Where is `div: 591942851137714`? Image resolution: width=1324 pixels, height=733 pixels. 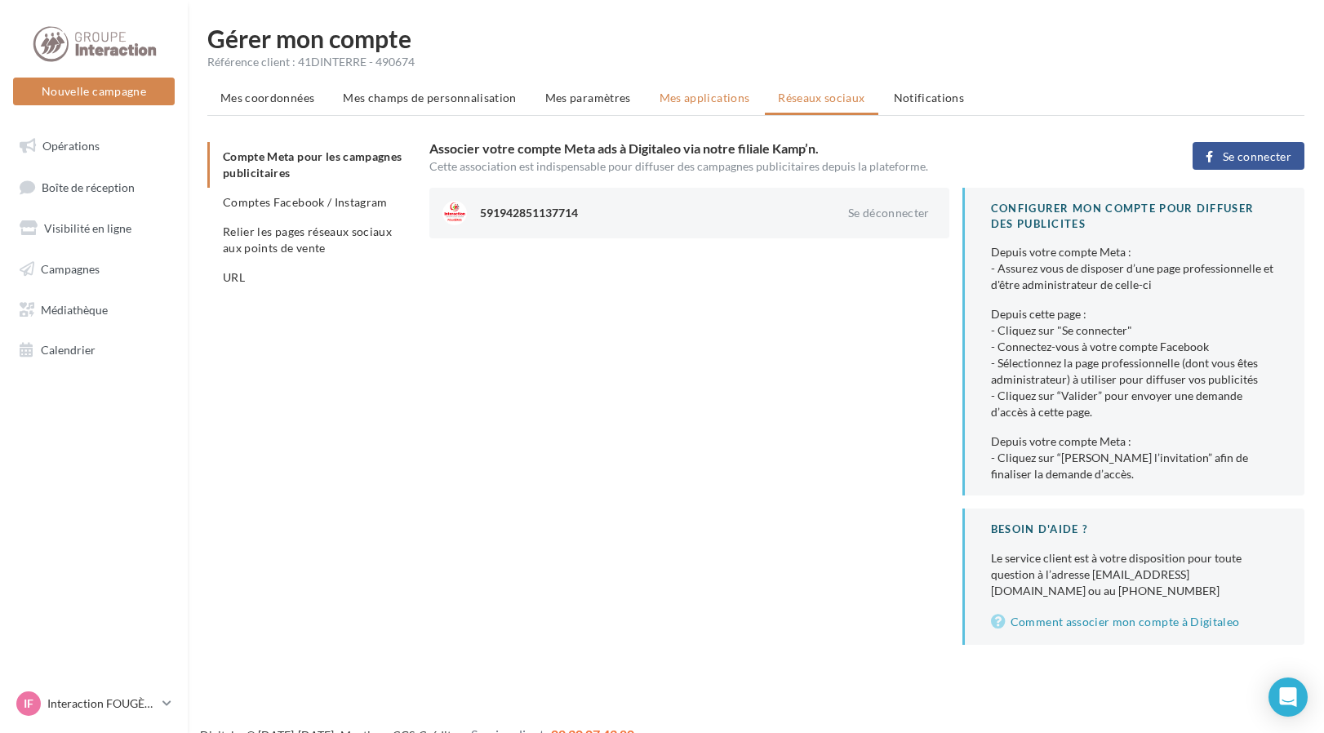 div: 591942851137714 is located at coordinates (643, 213).